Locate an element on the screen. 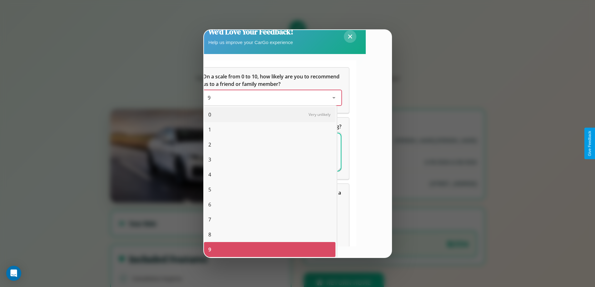 The height and width of the screenshot is (287, 595). div: 10 is located at coordinates (269, 264).